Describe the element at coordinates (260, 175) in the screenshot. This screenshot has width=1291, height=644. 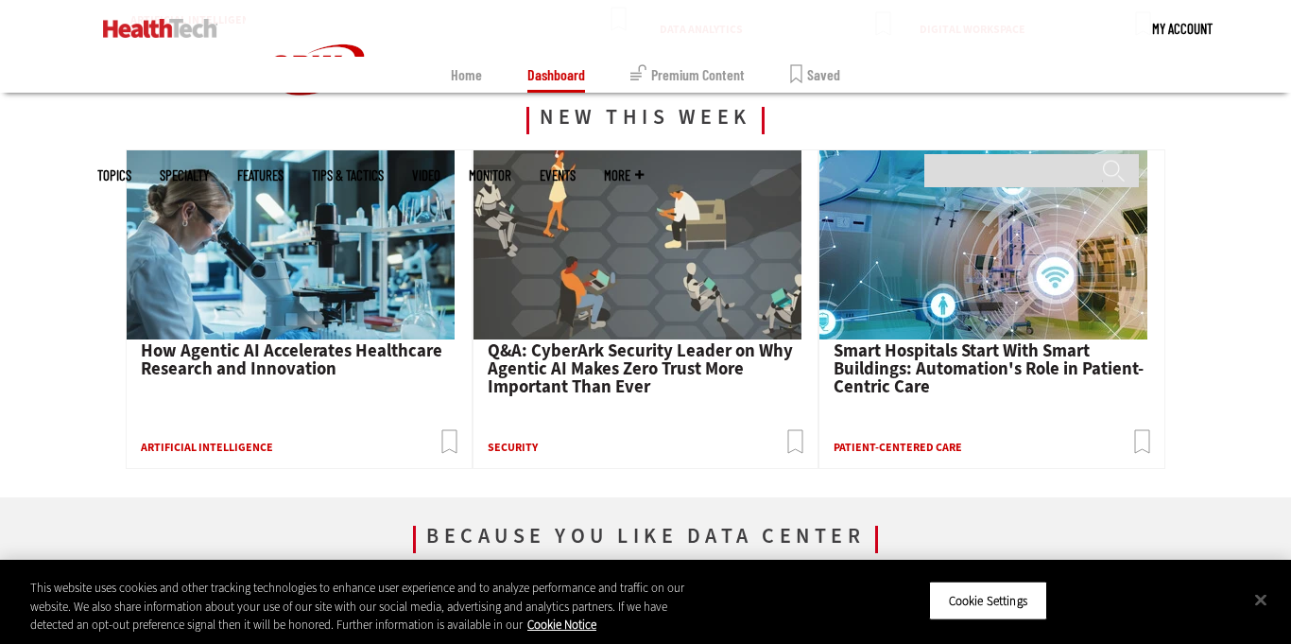
I see `a: Features` at that location.